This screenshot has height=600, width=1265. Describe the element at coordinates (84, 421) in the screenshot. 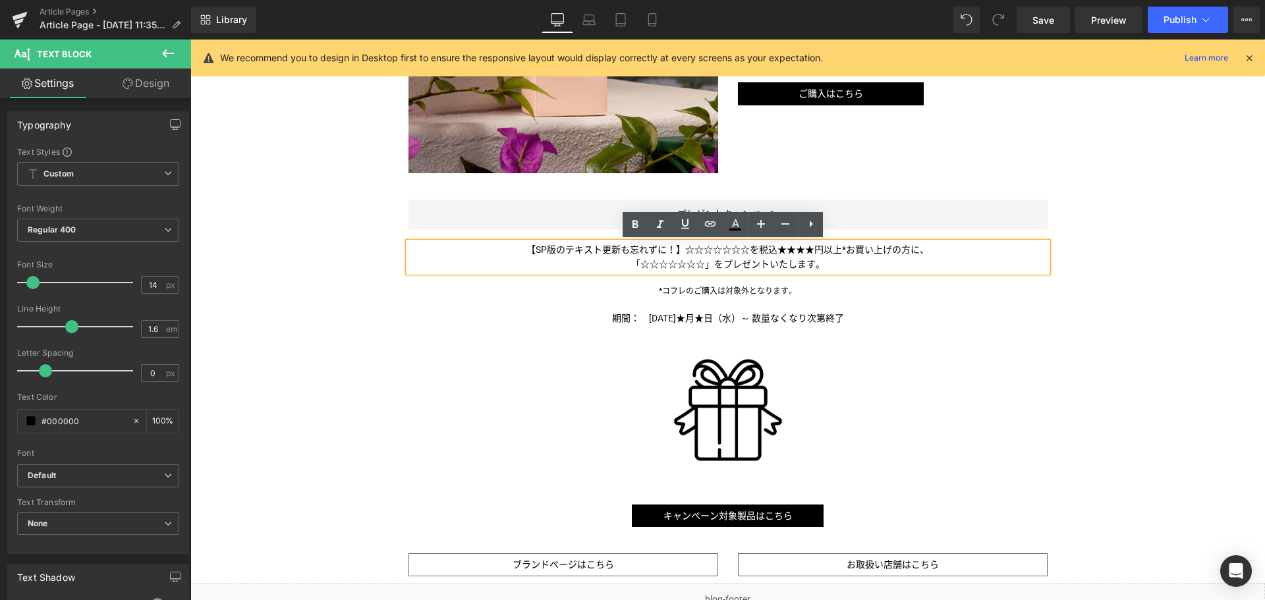

I see `input: Color` at that location.